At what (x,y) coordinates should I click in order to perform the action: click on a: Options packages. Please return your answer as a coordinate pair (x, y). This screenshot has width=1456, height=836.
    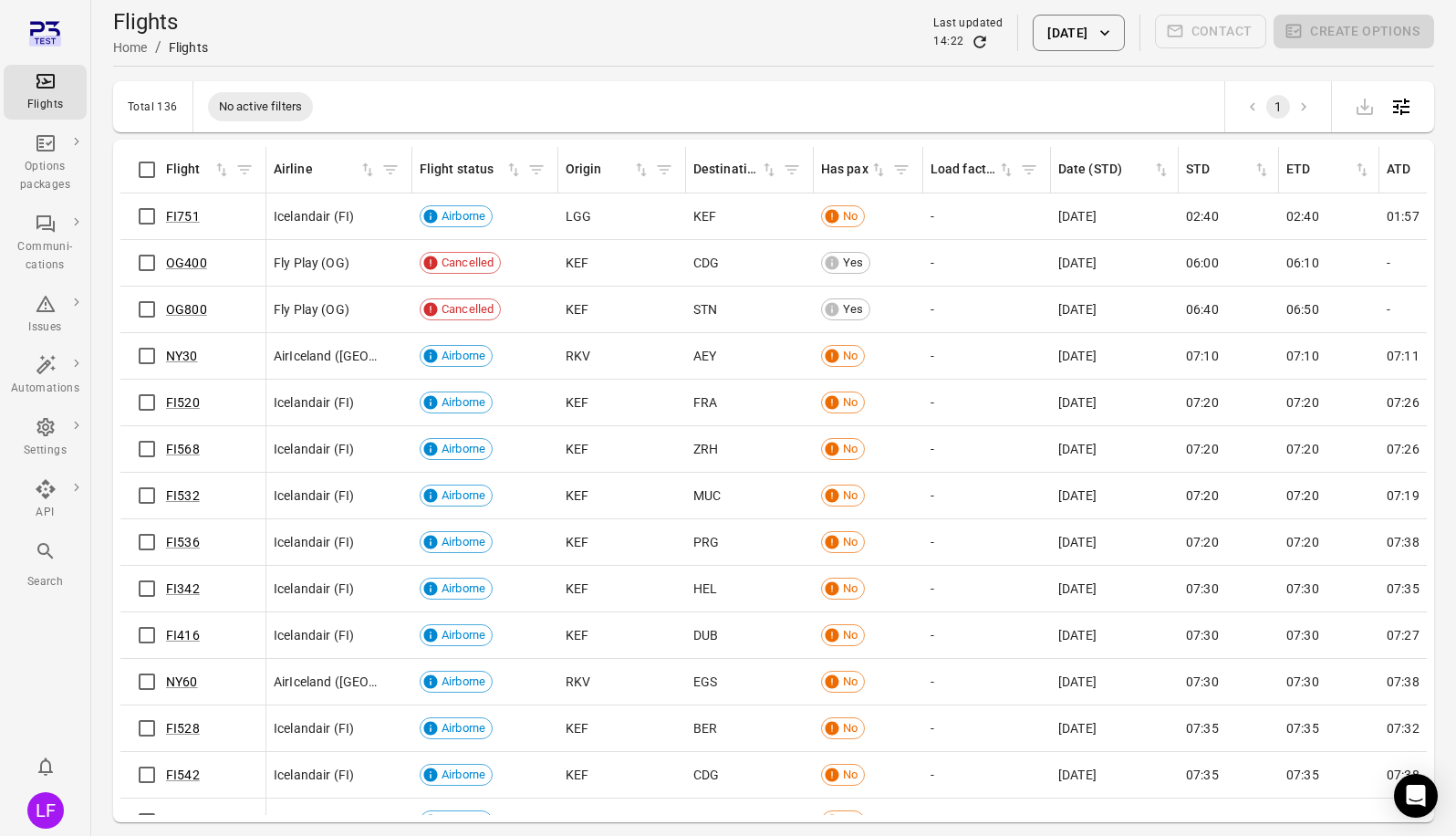
    Looking at the image, I should click on (45, 163).